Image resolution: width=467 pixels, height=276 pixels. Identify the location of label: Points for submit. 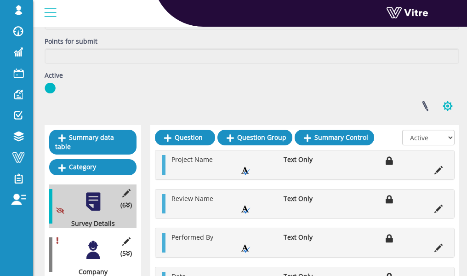
(71, 41).